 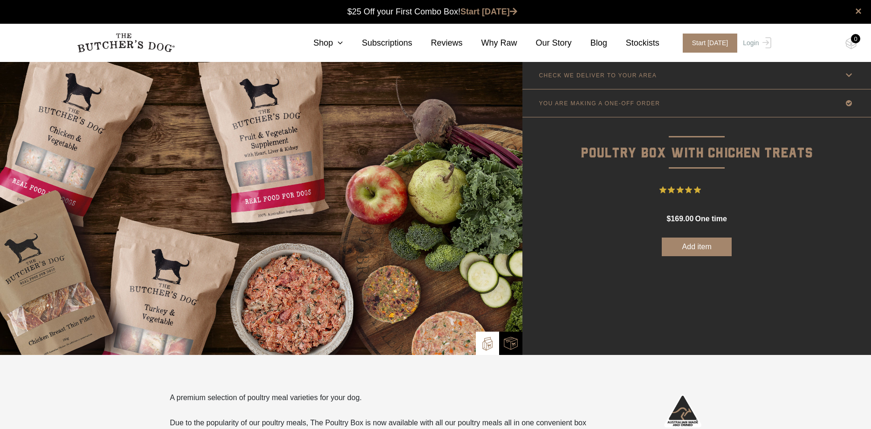 I want to click on a: Subscriptions, so click(x=377, y=43).